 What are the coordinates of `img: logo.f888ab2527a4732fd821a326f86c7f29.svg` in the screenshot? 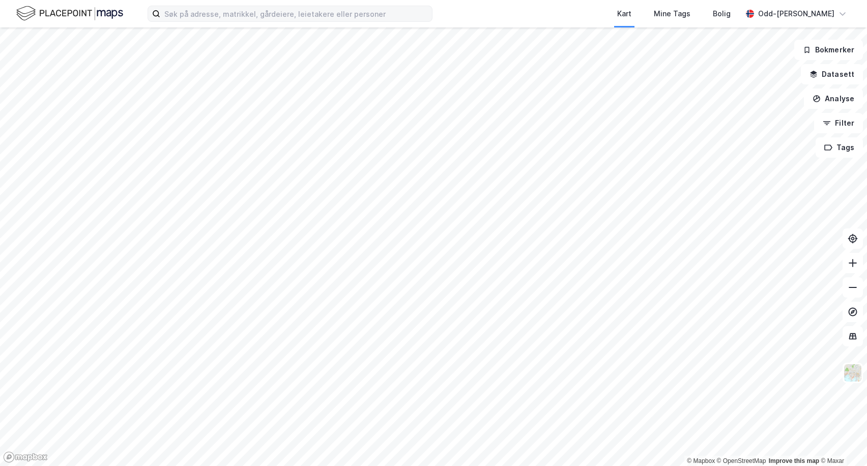 It's located at (70, 13).